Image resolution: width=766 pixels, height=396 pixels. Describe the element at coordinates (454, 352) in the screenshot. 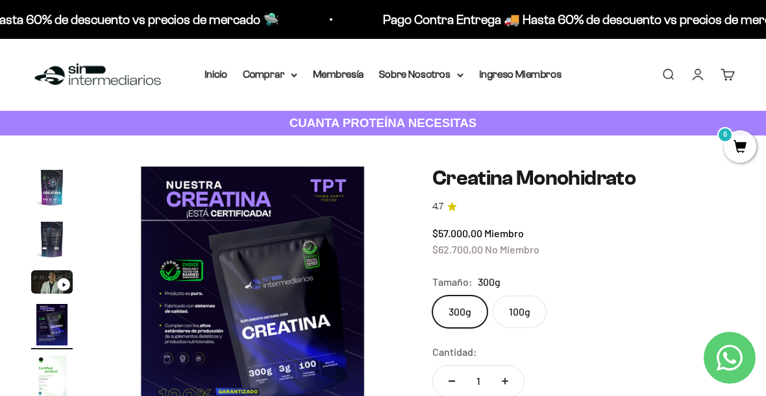

I see `label: Cantidad:` at that location.